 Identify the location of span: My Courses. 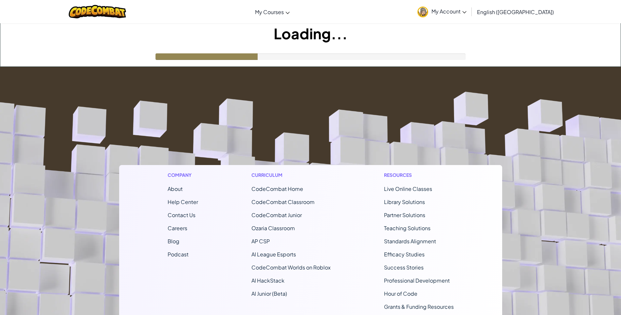
(269, 12).